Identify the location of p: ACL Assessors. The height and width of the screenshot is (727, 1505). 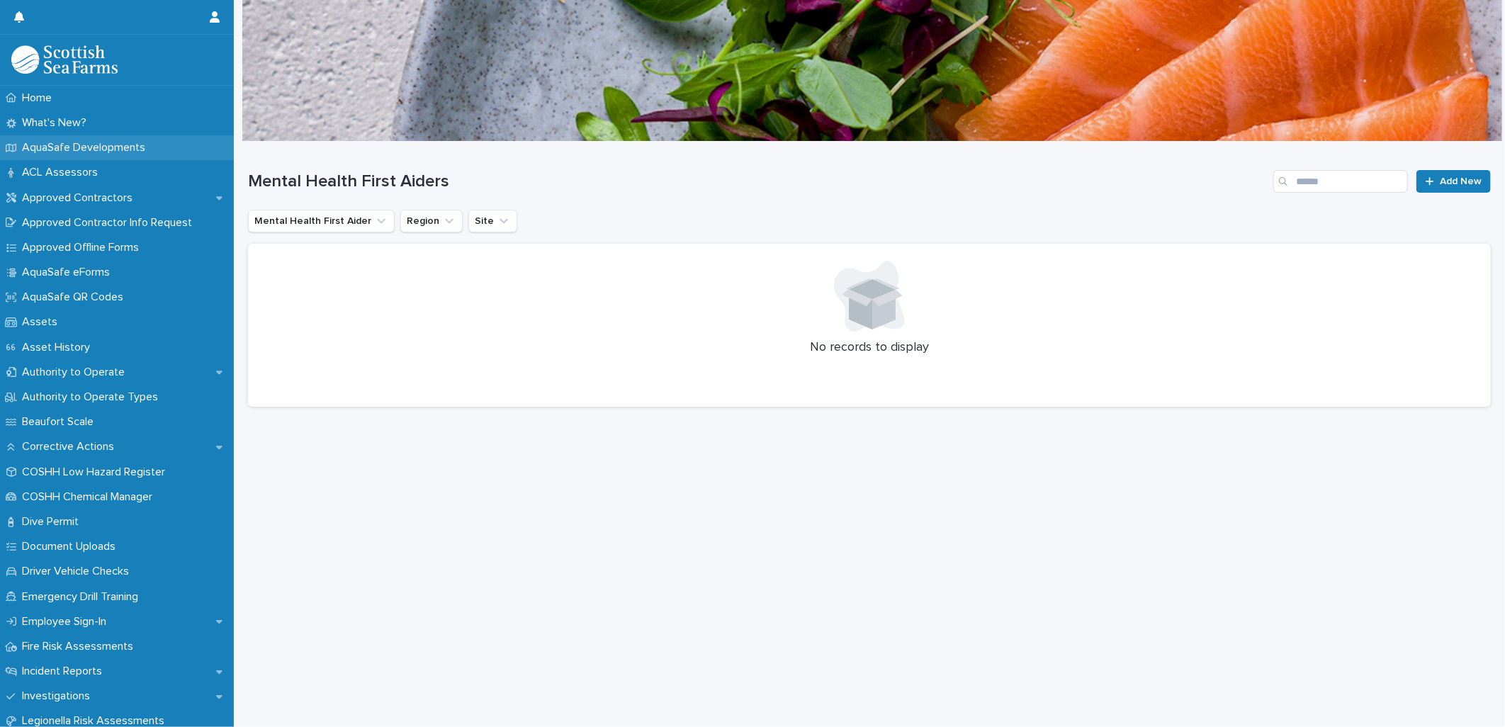
(62, 172).